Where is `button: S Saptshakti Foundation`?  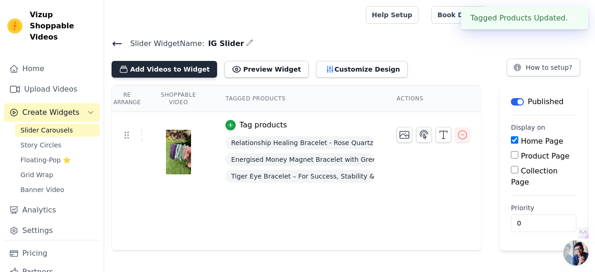
button: S Saptshakti Foundation is located at coordinates (540, 15).